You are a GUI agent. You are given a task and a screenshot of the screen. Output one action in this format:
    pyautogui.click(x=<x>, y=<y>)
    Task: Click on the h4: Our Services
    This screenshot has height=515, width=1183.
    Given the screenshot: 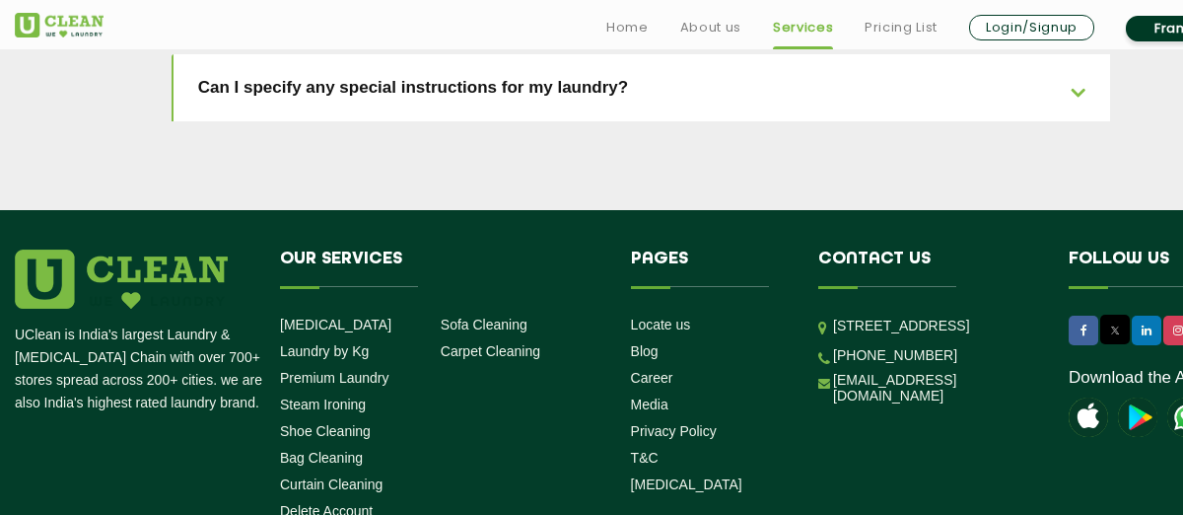 What is the action you would take?
    pyautogui.click(x=441, y=268)
    